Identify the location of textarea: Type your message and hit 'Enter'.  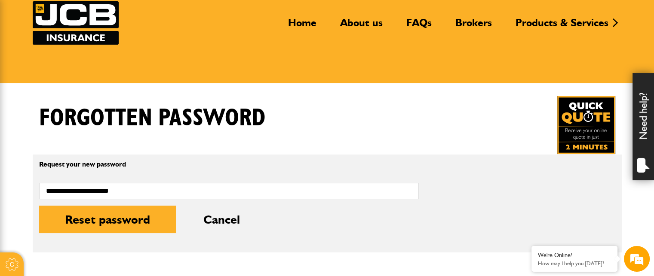
(84, 181).